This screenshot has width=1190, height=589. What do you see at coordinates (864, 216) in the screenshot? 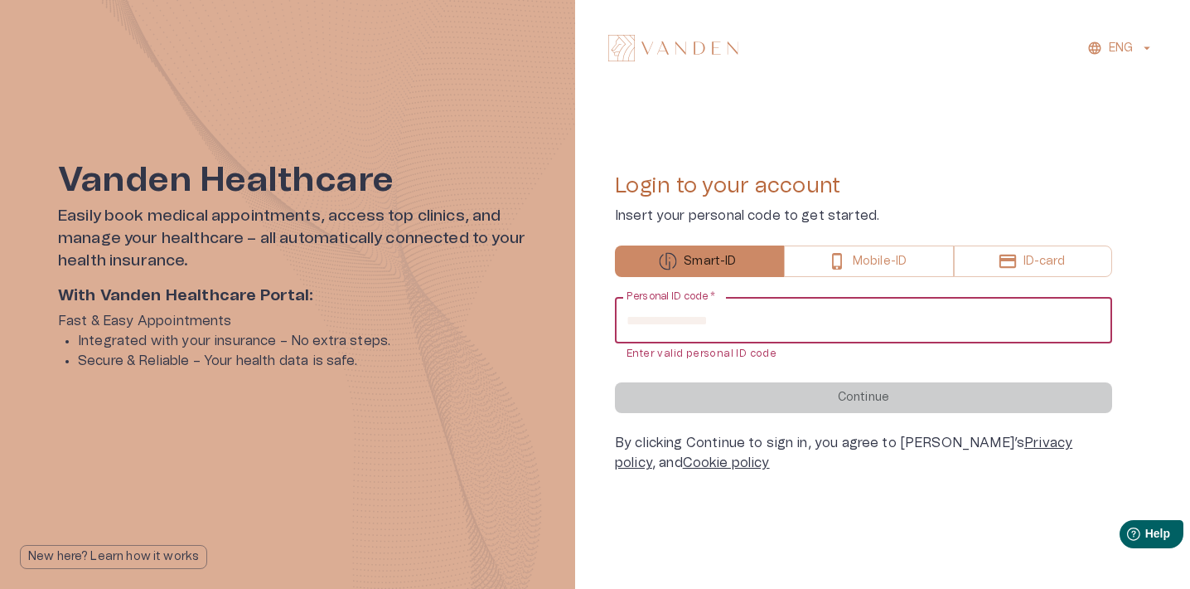
I see `p: Insert your personal code to get started.` at bounding box center [864, 216].